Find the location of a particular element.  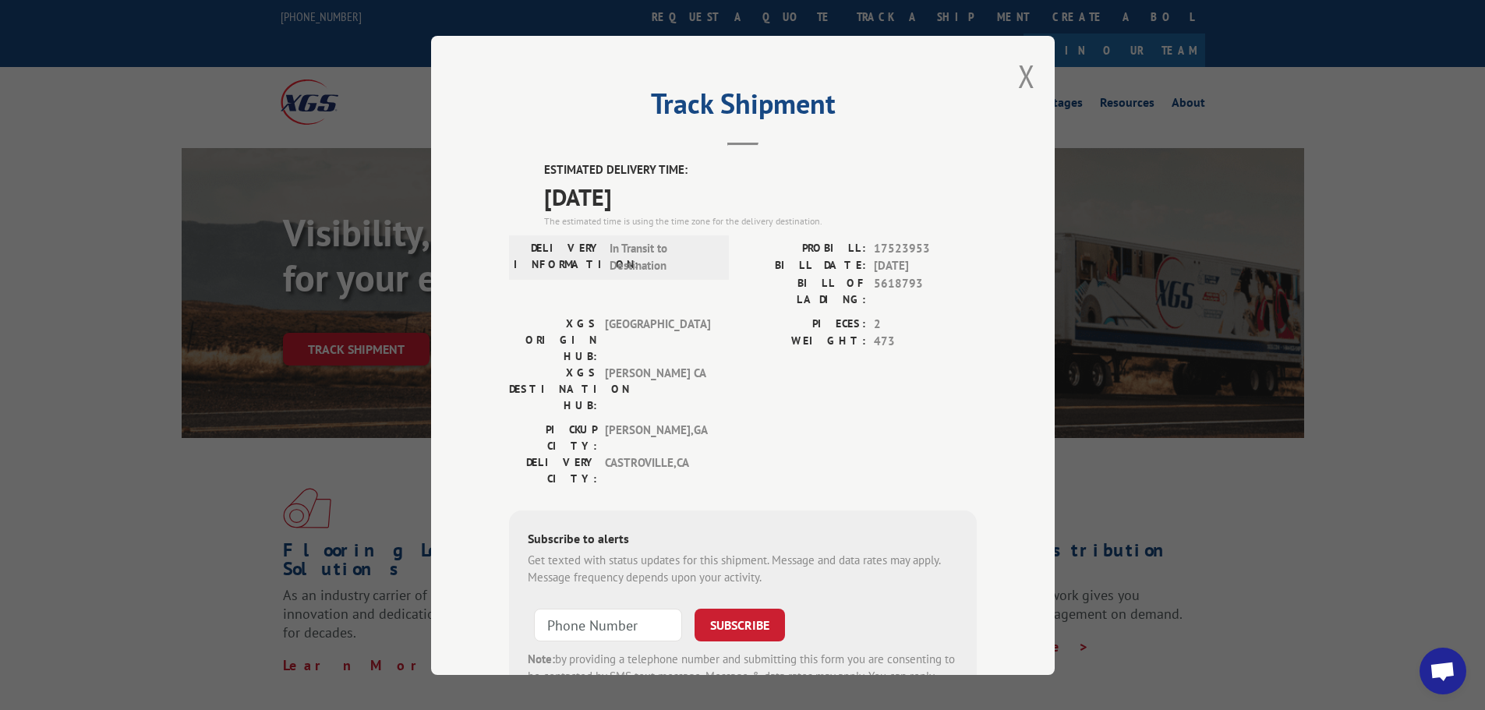

label: PICKUP CITY: is located at coordinates (553, 437).